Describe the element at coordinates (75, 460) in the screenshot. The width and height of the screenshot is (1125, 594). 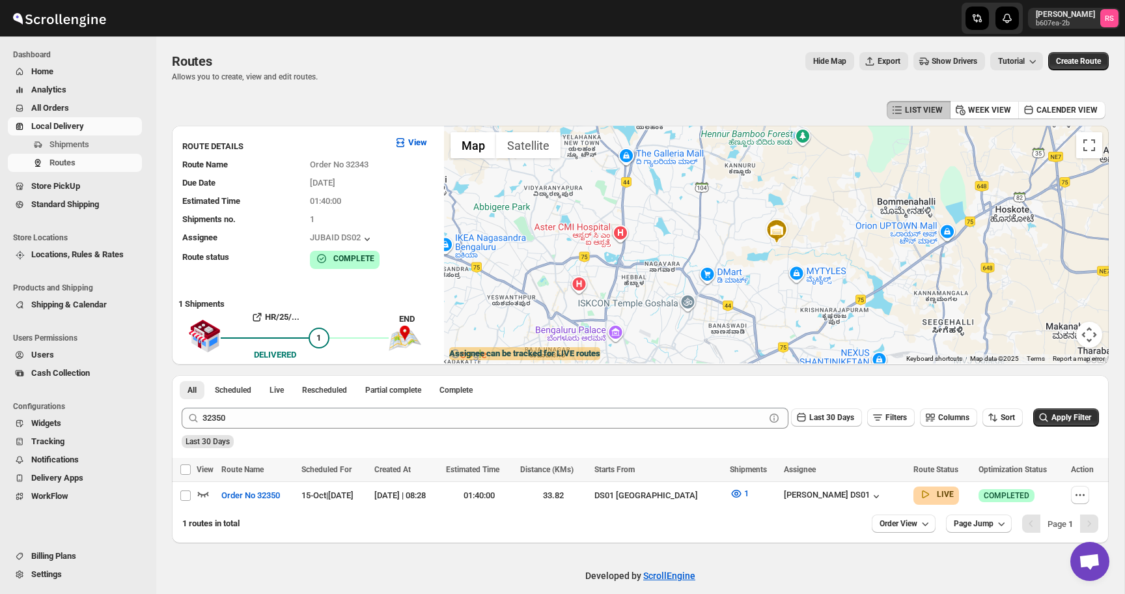
I see `button: Notifications` at that location.